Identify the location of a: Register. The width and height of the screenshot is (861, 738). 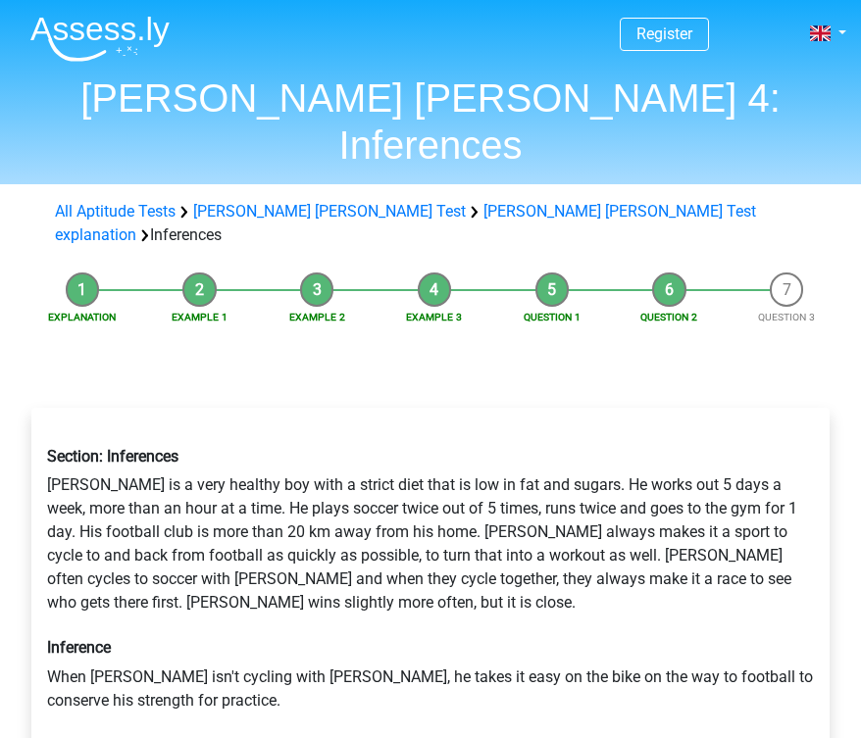
(664, 33).